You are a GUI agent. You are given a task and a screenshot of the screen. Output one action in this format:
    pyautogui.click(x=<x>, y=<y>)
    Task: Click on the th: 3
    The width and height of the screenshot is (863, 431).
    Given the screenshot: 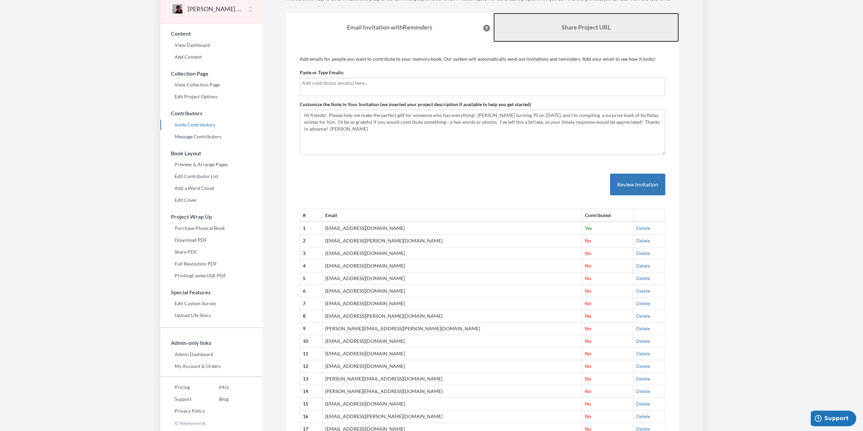 What is the action you would take?
    pyautogui.click(x=311, y=253)
    